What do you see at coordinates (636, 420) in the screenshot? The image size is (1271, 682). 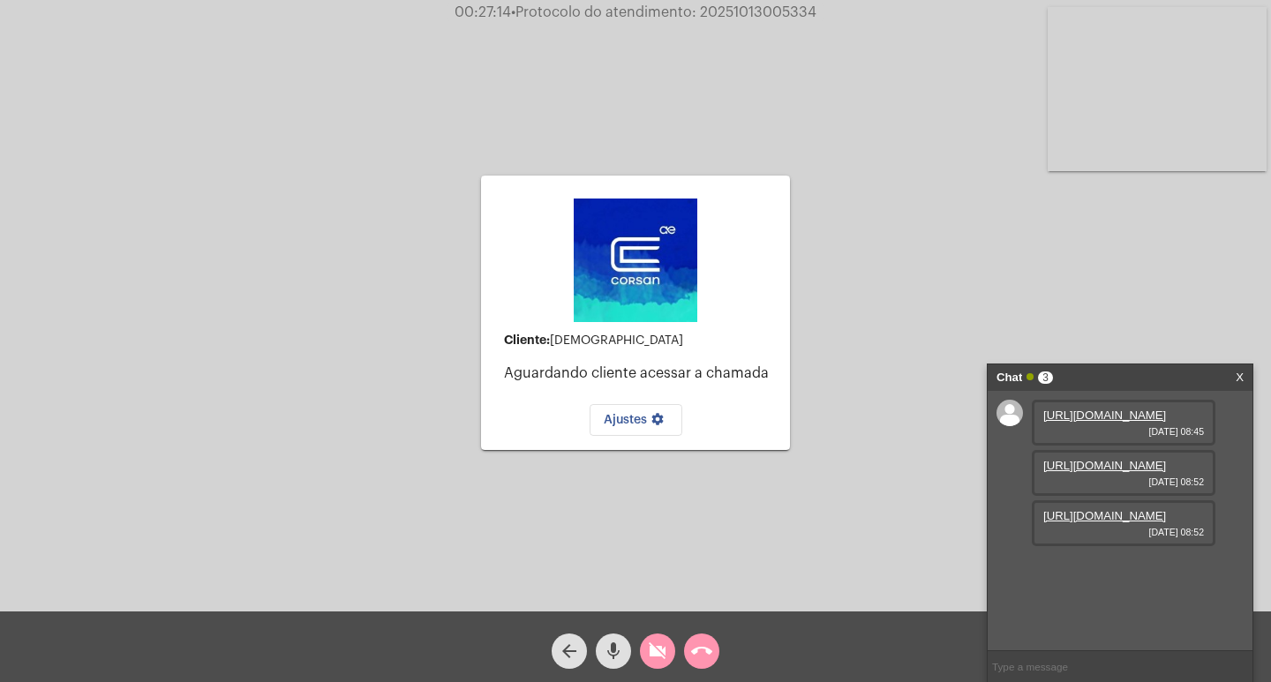 I see `button: Ajustes` at bounding box center [636, 420].